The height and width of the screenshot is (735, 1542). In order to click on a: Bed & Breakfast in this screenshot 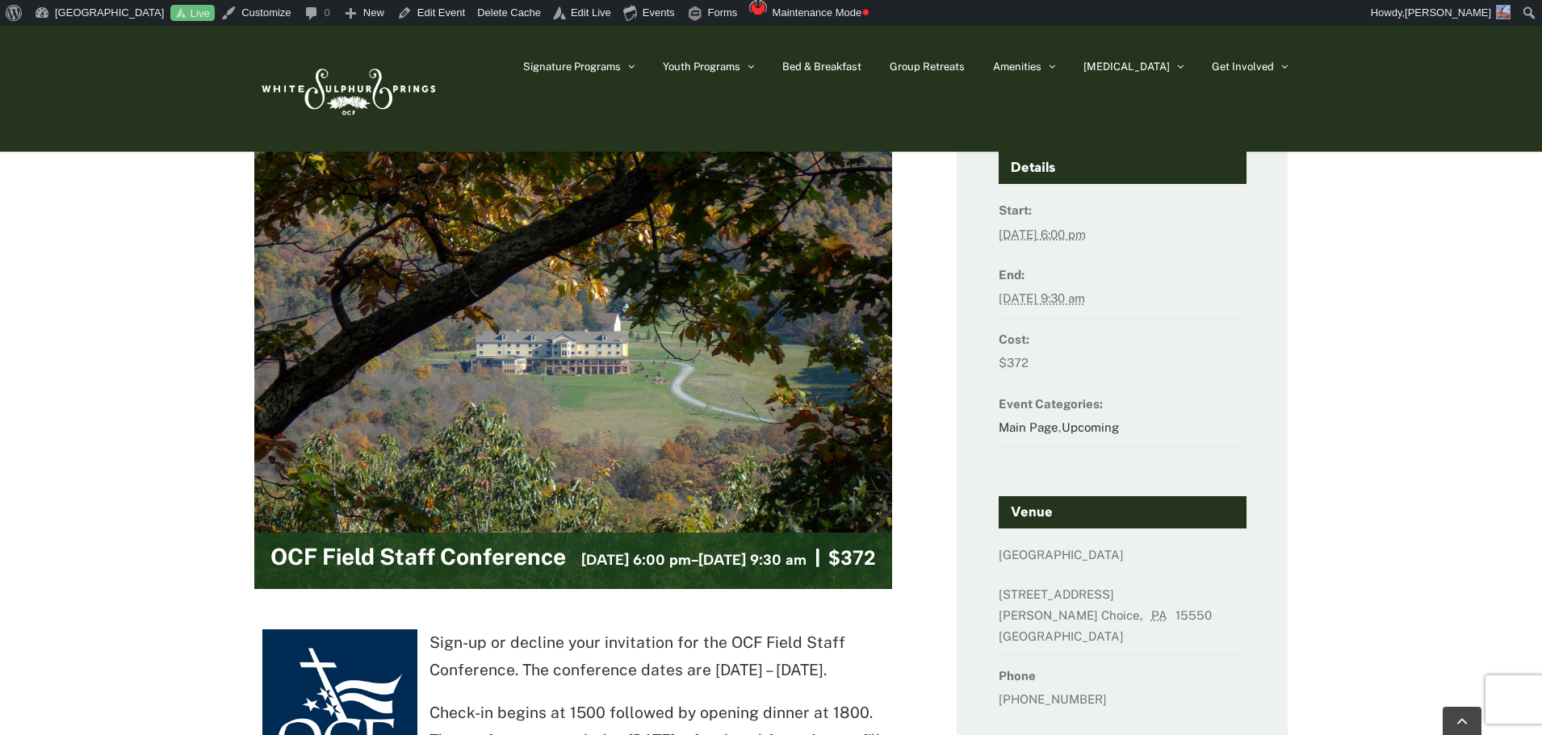, I will do `click(822, 66)`.